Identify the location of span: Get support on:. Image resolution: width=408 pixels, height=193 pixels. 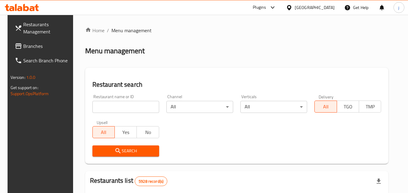
(24, 88).